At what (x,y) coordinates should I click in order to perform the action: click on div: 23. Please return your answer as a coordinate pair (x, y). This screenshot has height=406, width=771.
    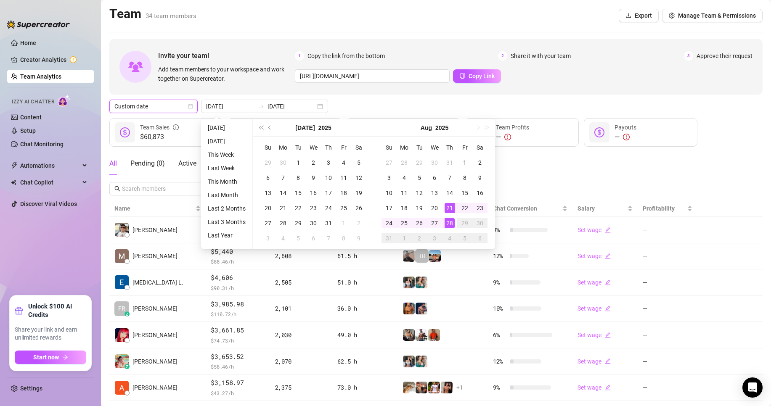
    Looking at the image, I should click on (313, 208).